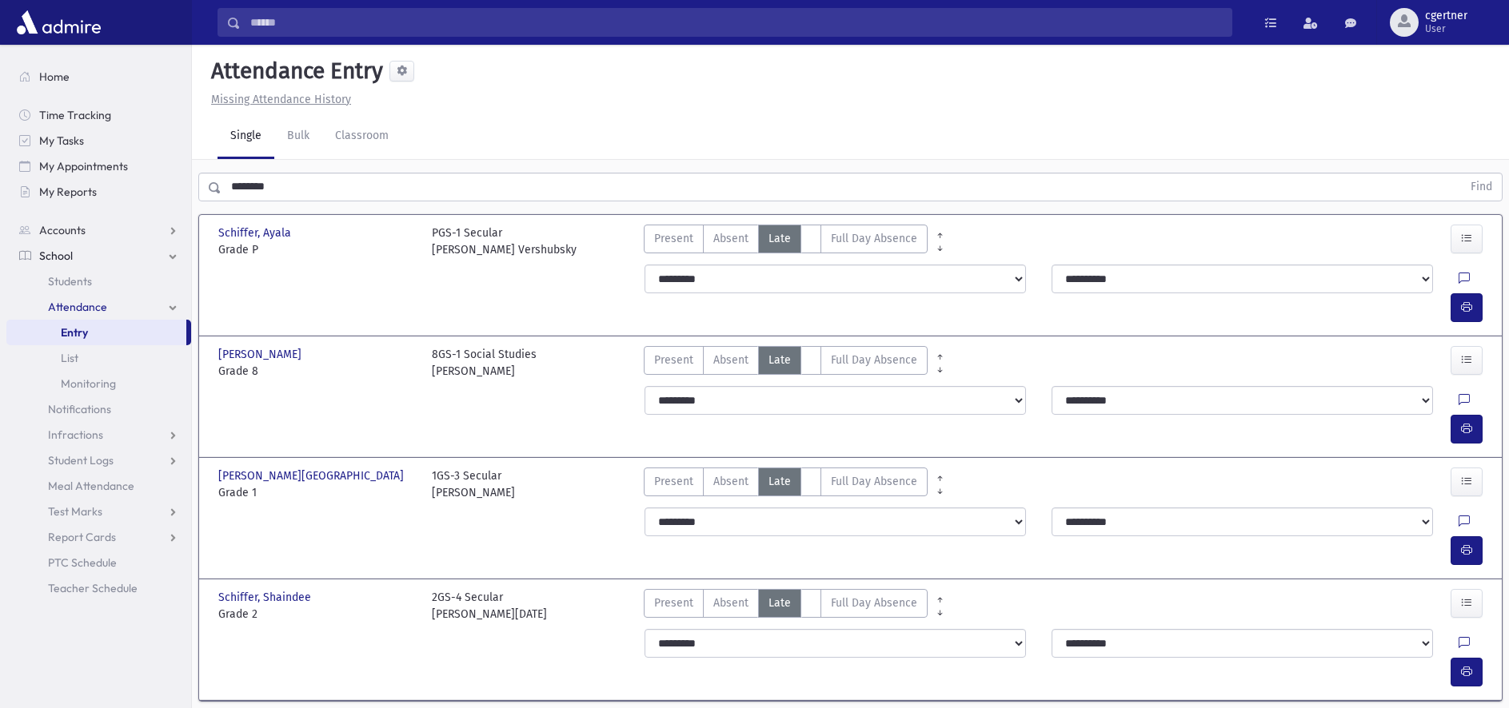 This screenshot has width=1509, height=708. Describe the element at coordinates (74, 333) in the screenshot. I see `span: Entry` at that location.